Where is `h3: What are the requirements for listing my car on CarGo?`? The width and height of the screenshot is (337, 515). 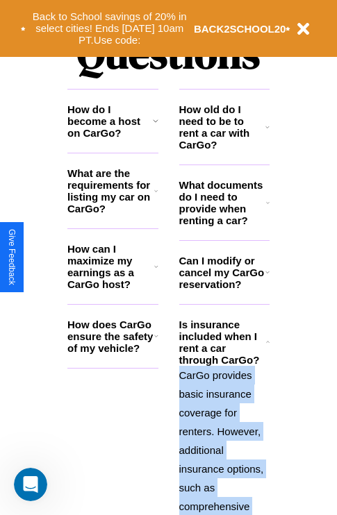 h3: What are the requirements for listing my car on CarGo? is located at coordinates (110, 191).